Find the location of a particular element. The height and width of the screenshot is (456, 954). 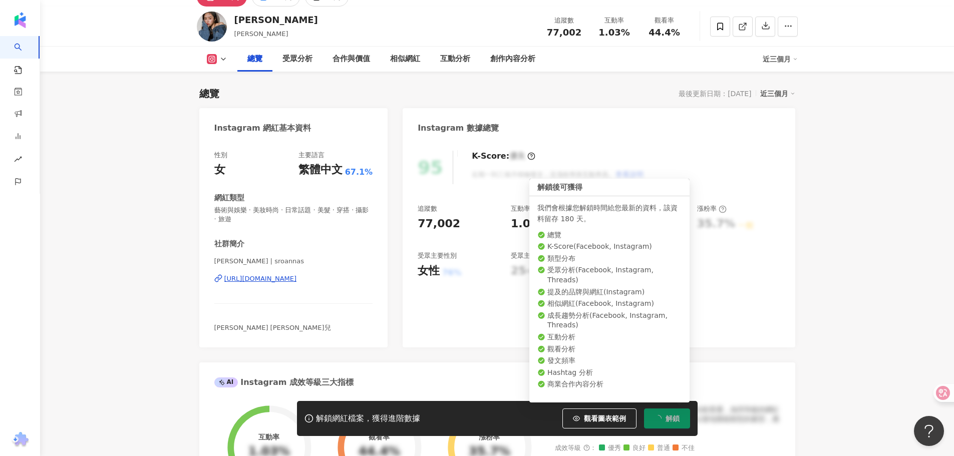

div: 繁體中文 is located at coordinates (320, 170).